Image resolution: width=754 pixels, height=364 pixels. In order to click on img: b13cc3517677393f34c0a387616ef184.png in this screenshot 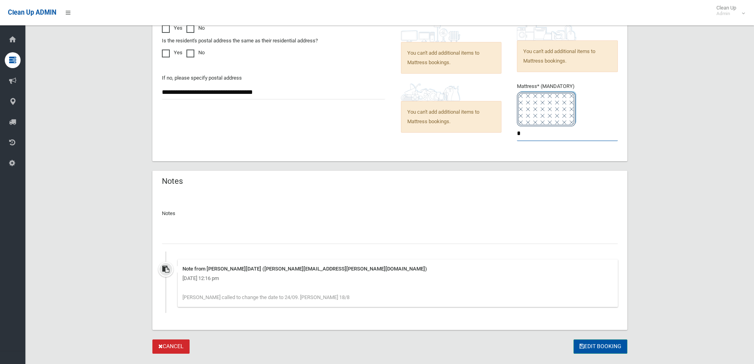, I will do `click(431, 92)`.